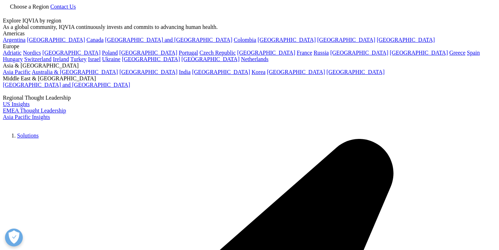 Image resolution: width=499 pixels, height=250 pixels. What do you see at coordinates (14, 40) in the screenshot?
I see `a: Argentina` at bounding box center [14, 40].